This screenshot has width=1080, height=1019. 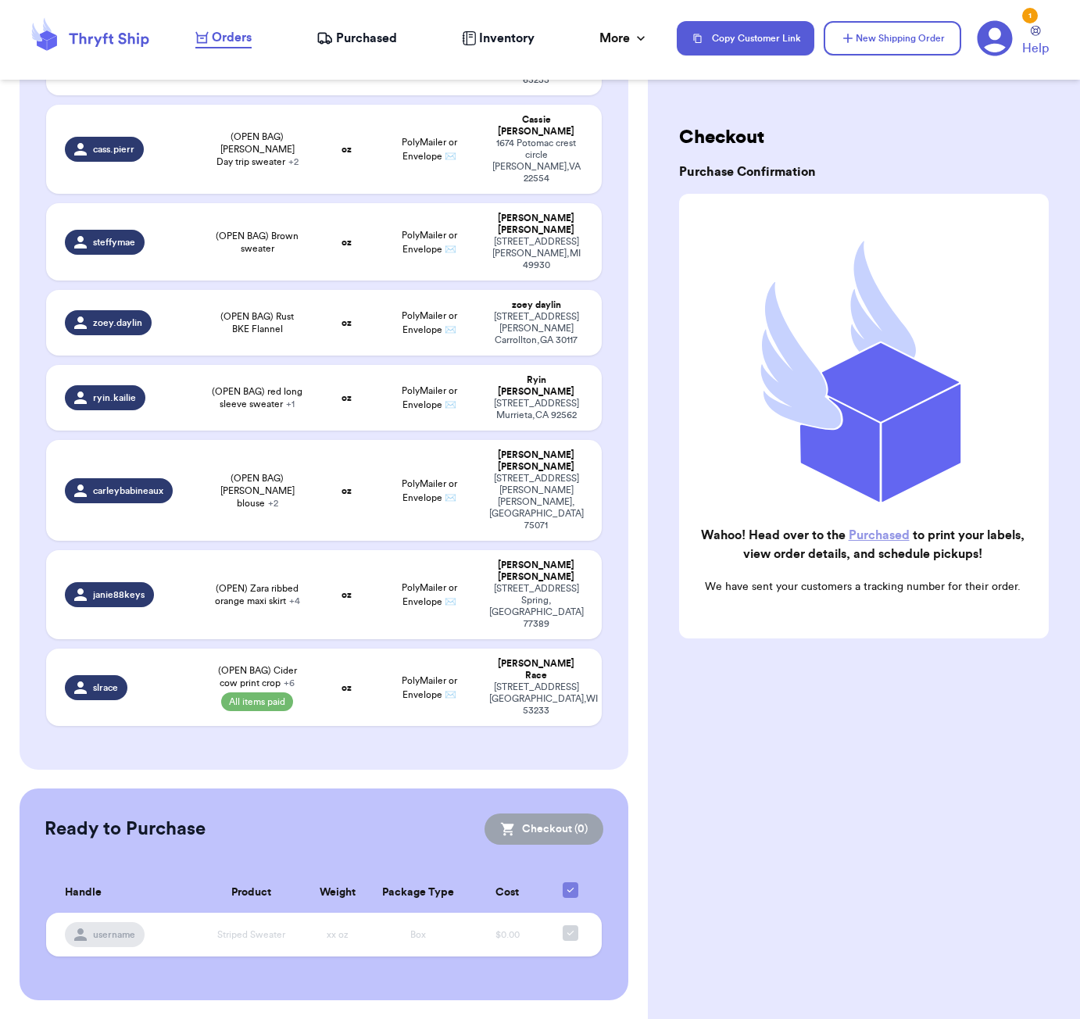 What do you see at coordinates (113, 149) in the screenshot?
I see `span: cass.pierr` at bounding box center [113, 149].